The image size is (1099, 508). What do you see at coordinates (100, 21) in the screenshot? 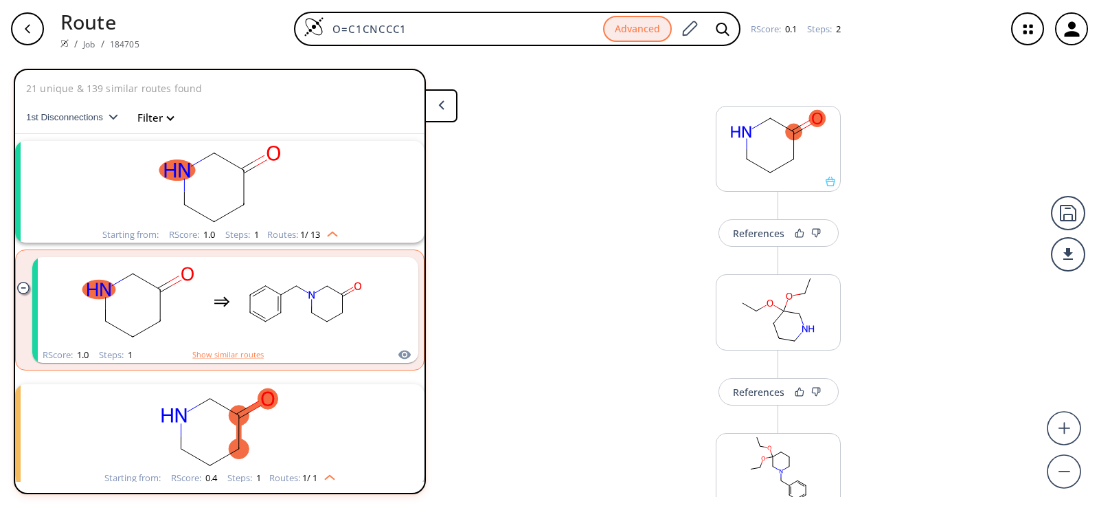
I see `p: Route` at bounding box center [100, 21].